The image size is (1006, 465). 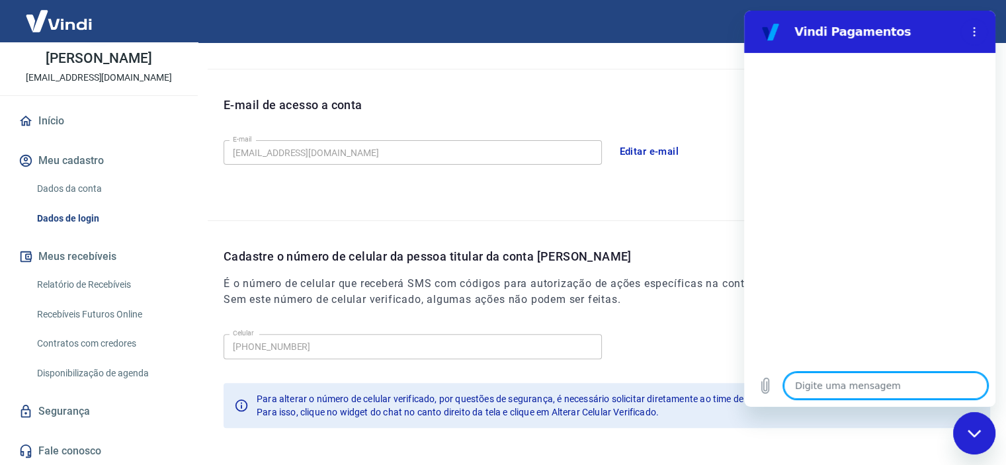 I want to click on button: Meus recebíveis, so click(x=99, y=257).